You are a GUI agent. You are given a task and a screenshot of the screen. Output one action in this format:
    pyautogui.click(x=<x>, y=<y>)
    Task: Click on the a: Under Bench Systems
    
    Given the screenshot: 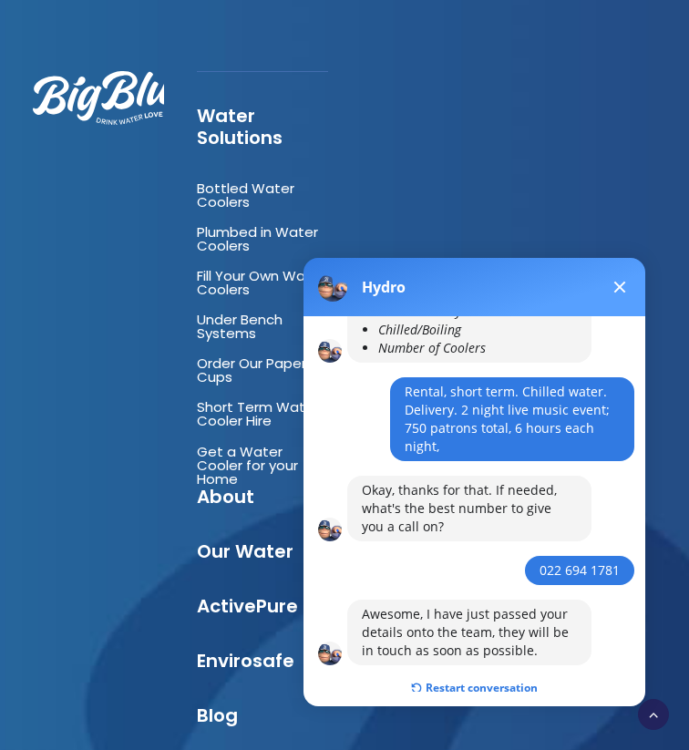 What is the action you would take?
    pyautogui.click(x=240, y=326)
    